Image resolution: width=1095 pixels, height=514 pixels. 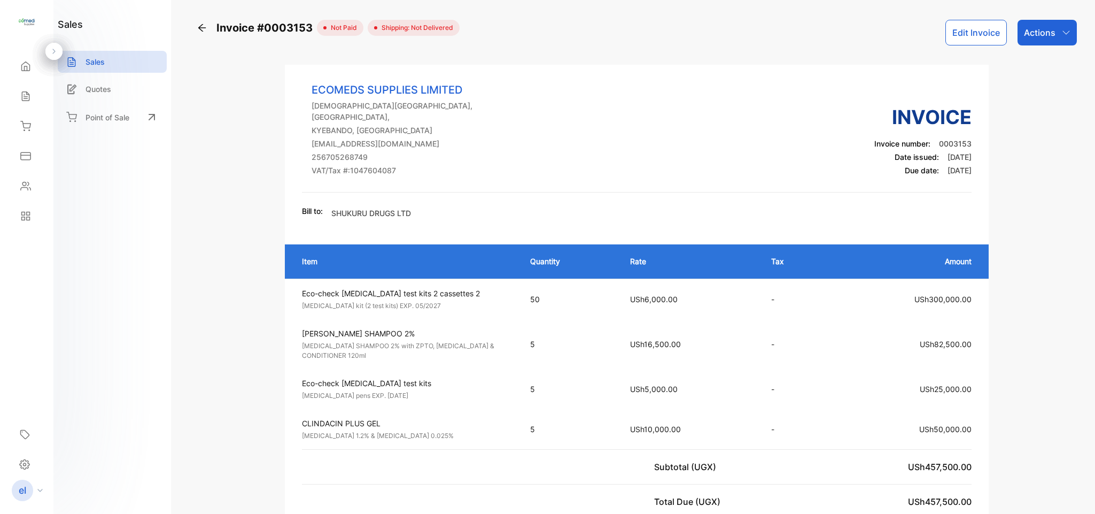 I want to click on span: Date issued:, so click(x=917, y=157).